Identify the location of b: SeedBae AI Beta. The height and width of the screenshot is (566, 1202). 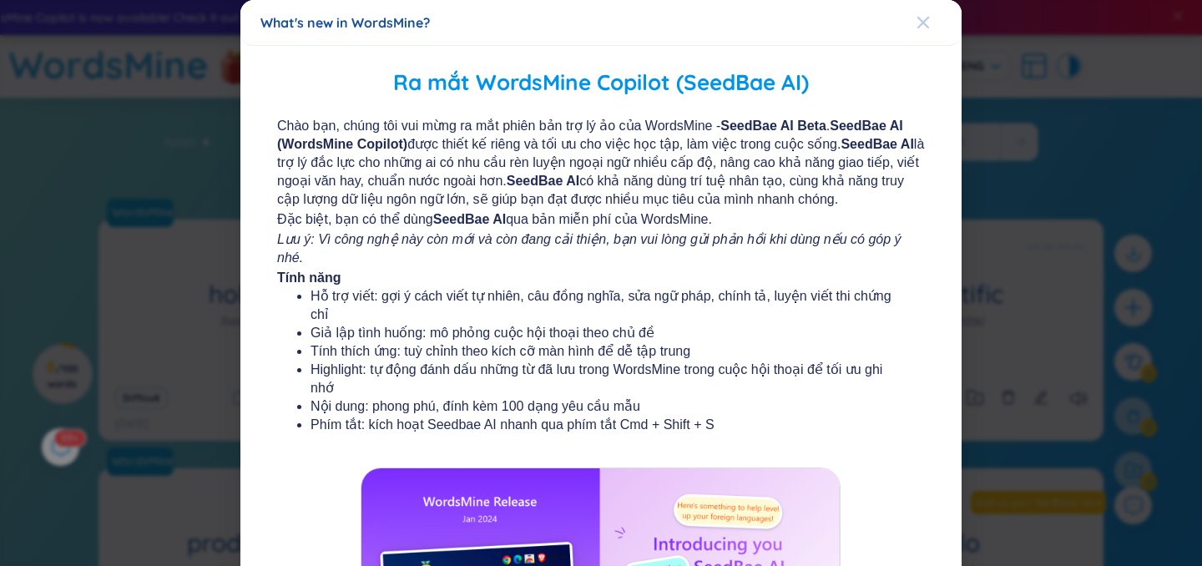
(773, 125).